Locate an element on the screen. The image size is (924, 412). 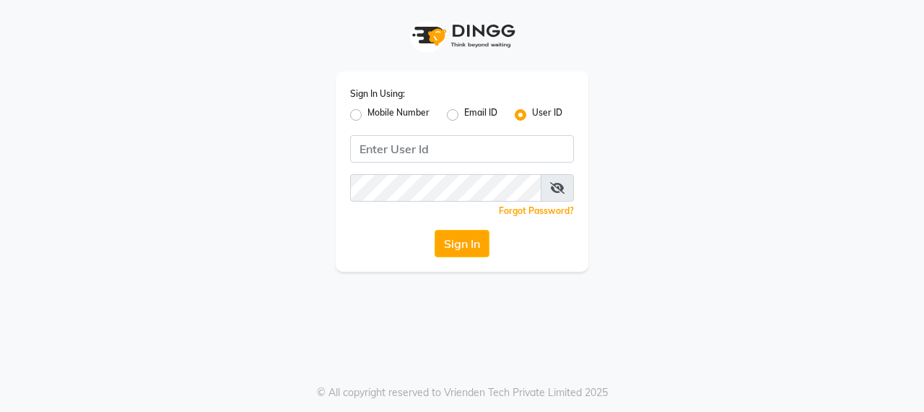
button: Sign In is located at coordinates (462, 243).